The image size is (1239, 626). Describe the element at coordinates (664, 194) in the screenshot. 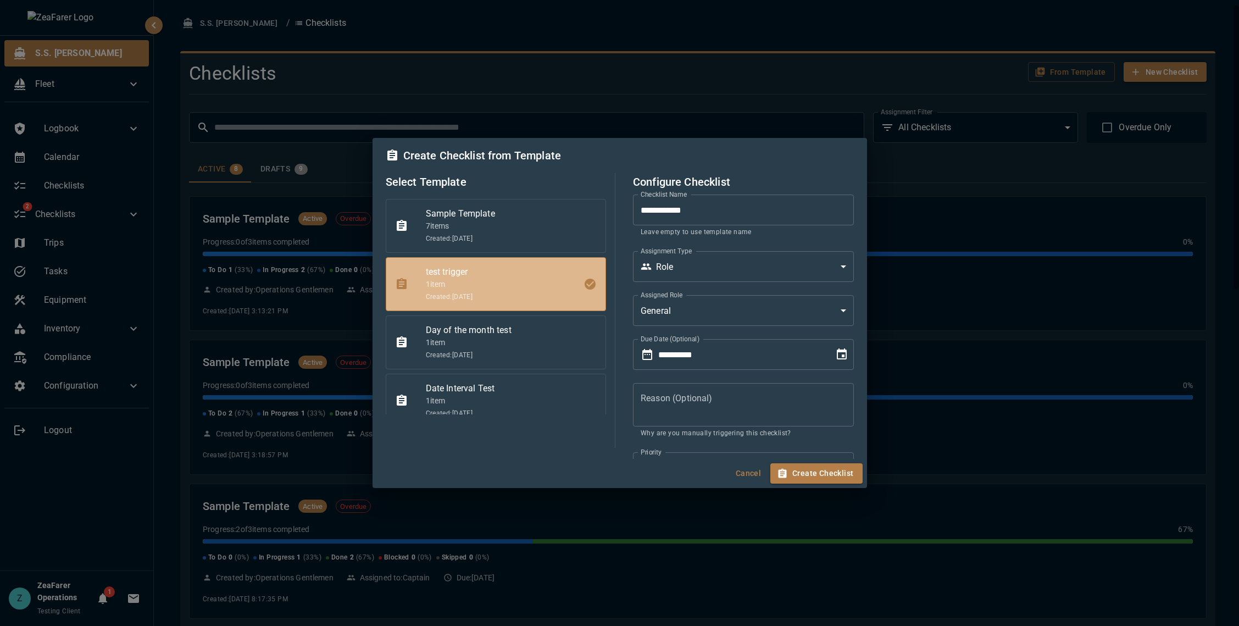

I see `label: Checklist Name` at that location.